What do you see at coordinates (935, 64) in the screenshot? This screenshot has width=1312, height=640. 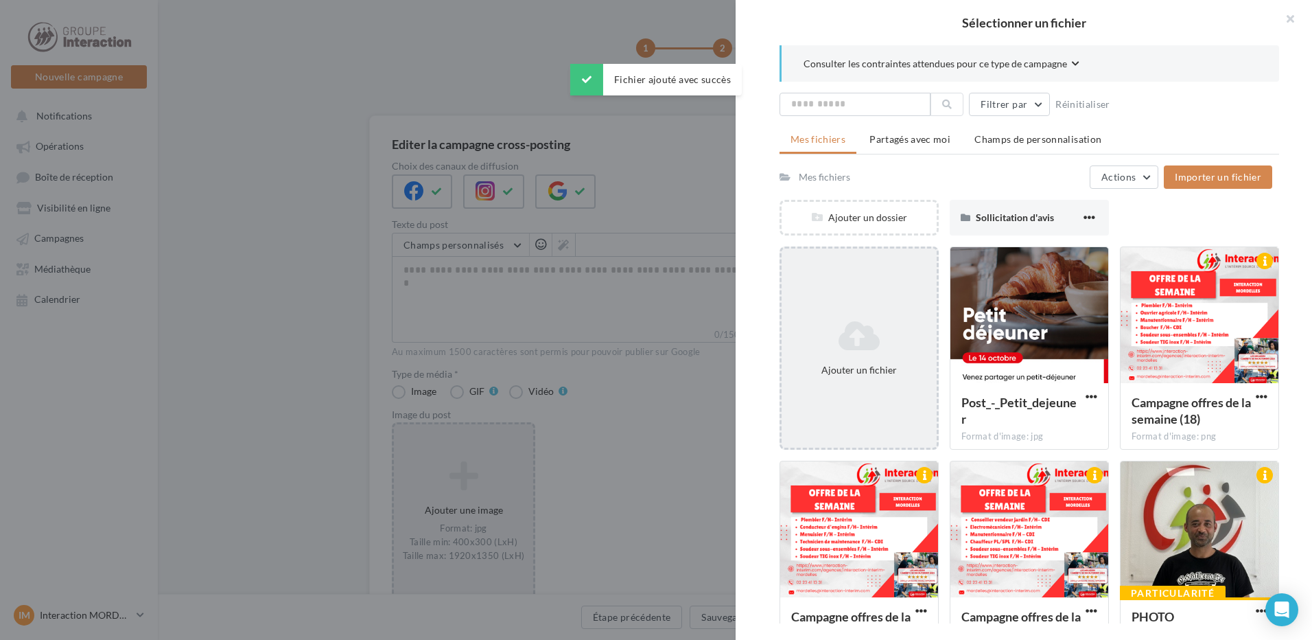 I see `span: Consulter les contraintes attendues pour ce type de campagne` at bounding box center [935, 64].